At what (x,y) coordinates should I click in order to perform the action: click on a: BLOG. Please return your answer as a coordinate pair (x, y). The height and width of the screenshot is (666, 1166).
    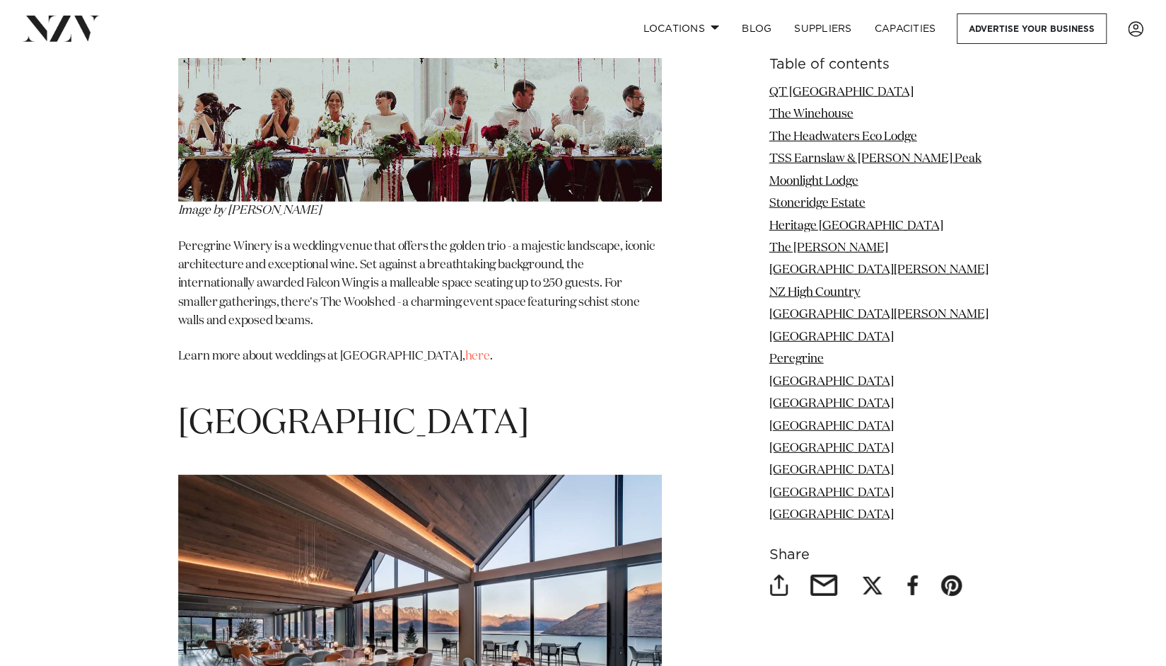
    Looking at the image, I should click on (757, 28).